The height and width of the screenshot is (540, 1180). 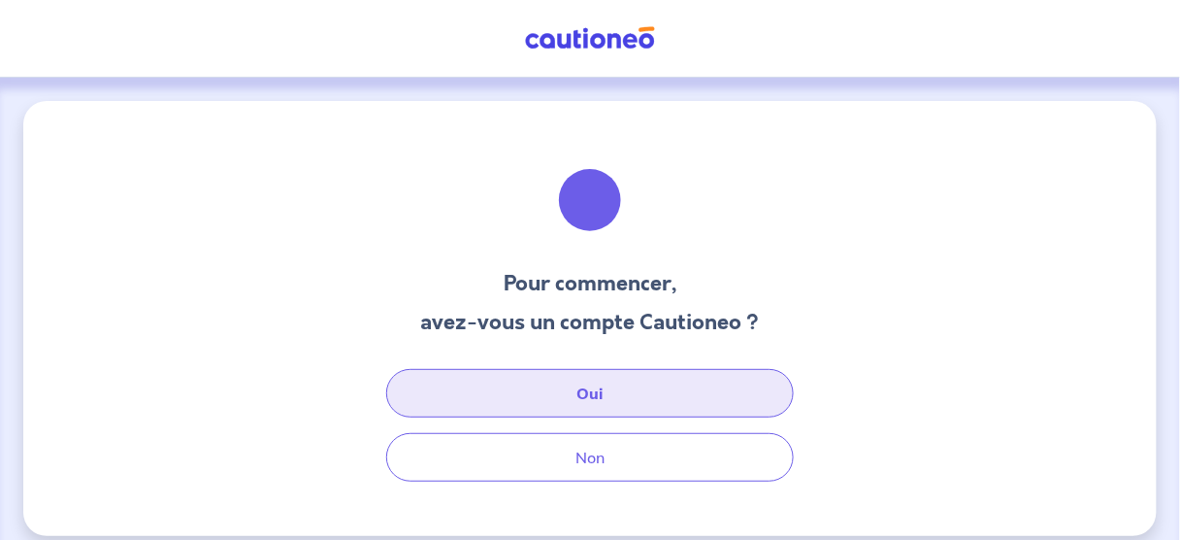 I want to click on img: Cautioneo, so click(x=590, y=38).